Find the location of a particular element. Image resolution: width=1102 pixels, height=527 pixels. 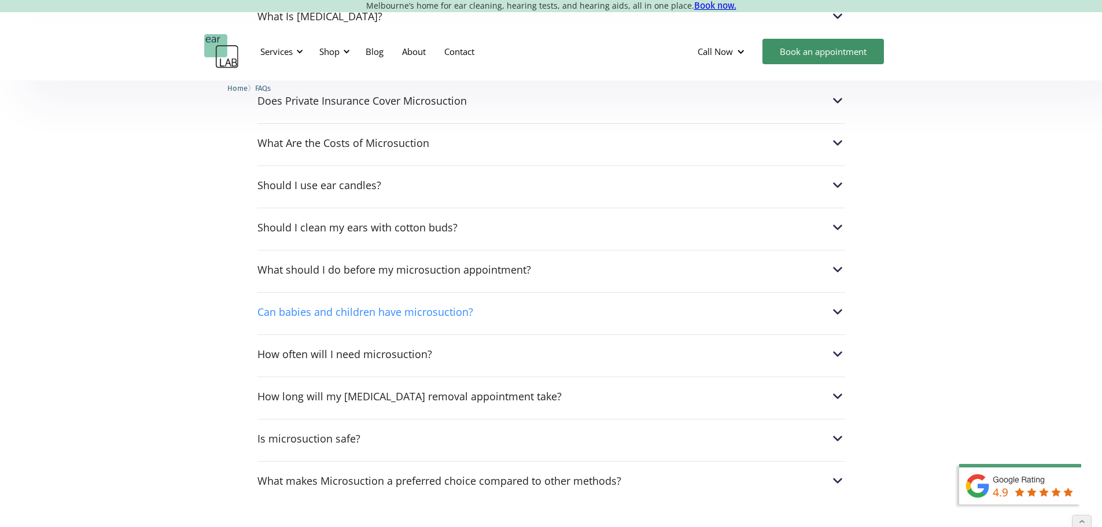

a: Contact is located at coordinates (459, 51).